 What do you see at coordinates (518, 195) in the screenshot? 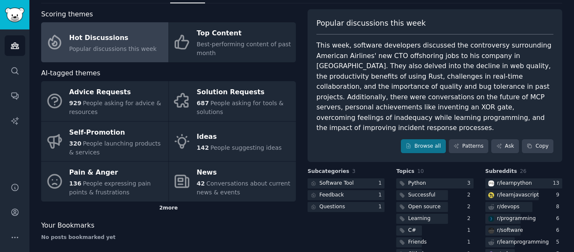
I see `div: r/ learnjavascript` at bounding box center [518, 195].